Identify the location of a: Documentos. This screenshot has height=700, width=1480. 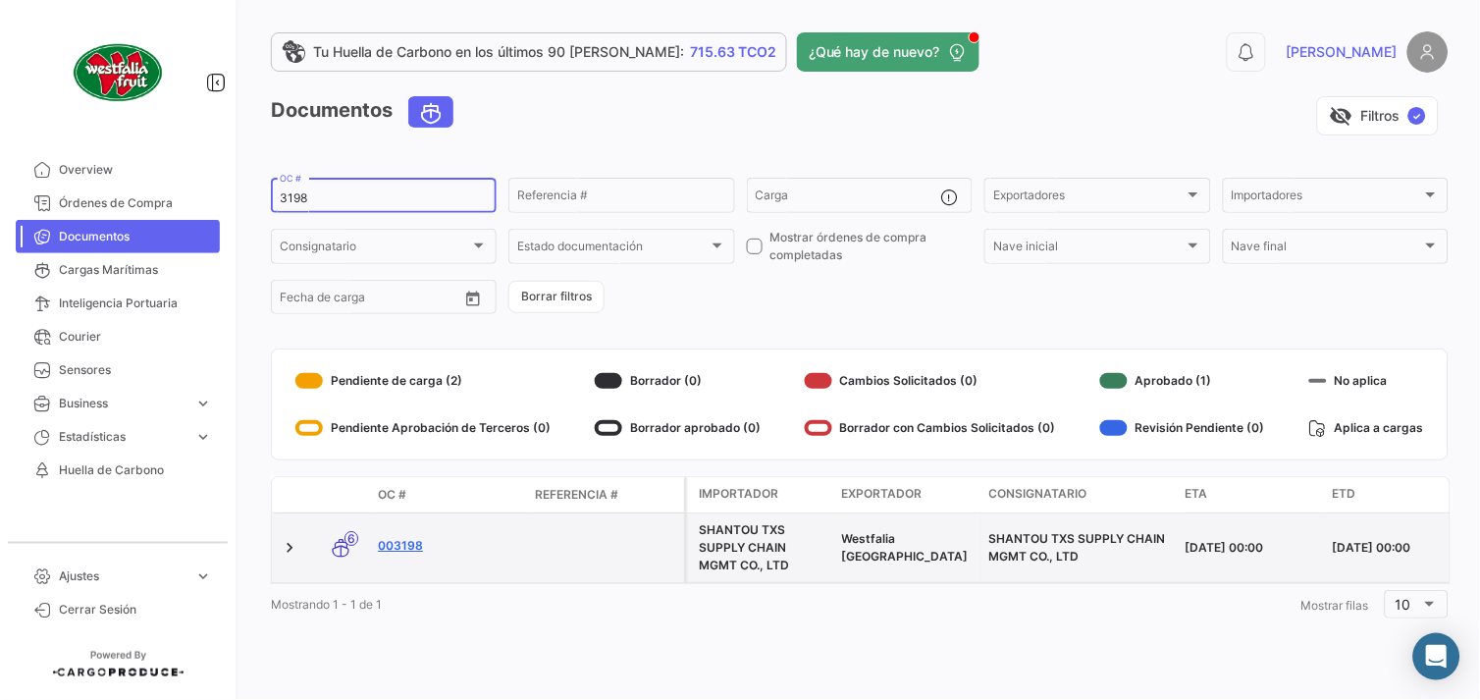
(118, 237).